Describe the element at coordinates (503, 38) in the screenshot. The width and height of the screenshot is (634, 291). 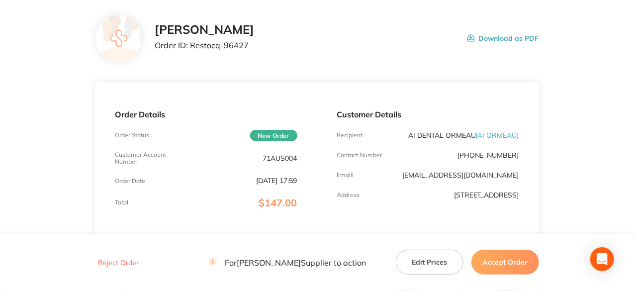
I see `button: Download as PDF` at that location.